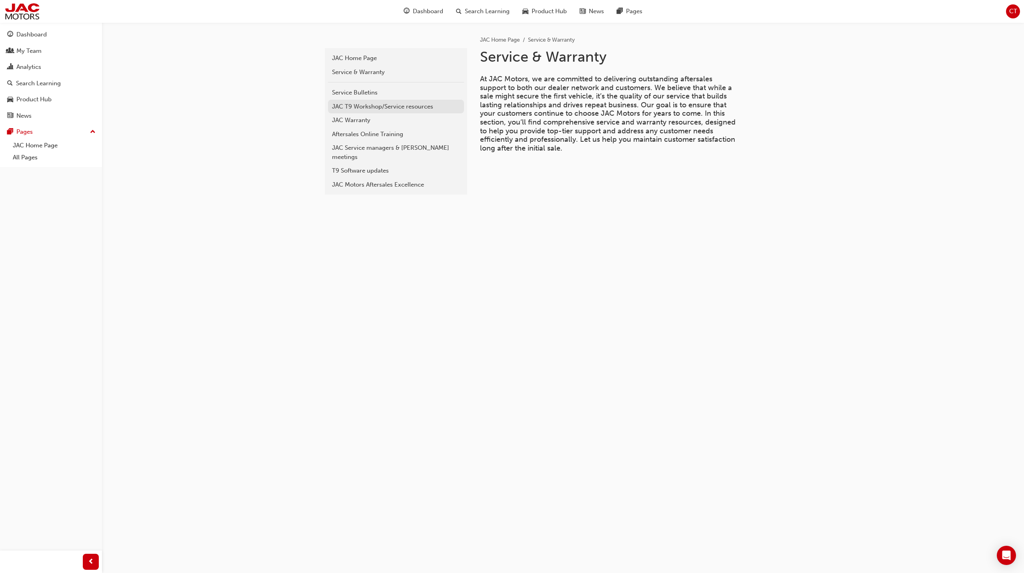  I want to click on span: Dashboard, so click(428, 11).